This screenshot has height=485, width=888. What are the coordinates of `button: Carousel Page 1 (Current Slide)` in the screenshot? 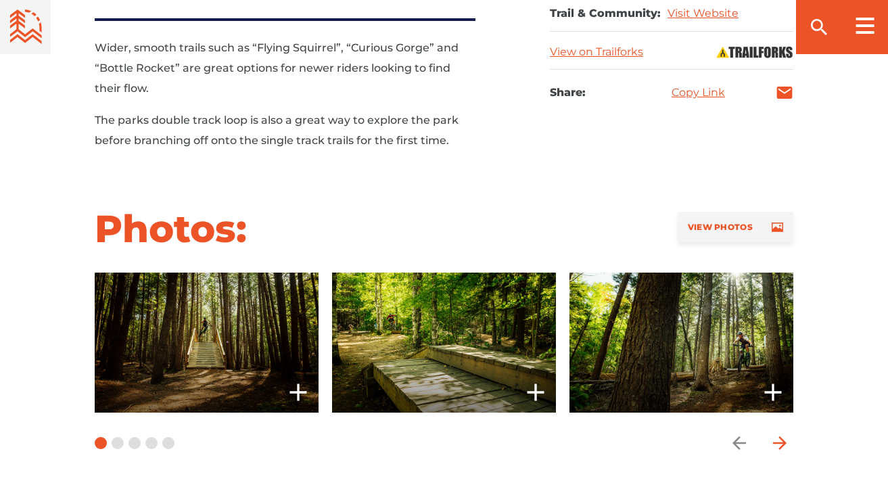 It's located at (101, 443).